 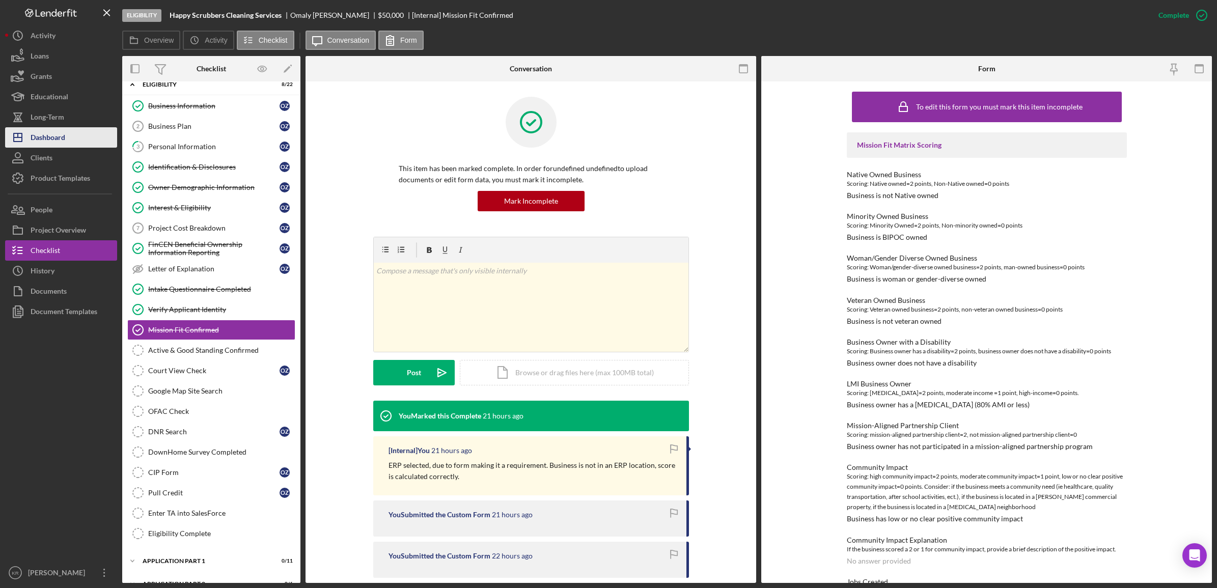 What do you see at coordinates (41, 211) in the screenshot?
I see `div: People` at bounding box center [41, 211].